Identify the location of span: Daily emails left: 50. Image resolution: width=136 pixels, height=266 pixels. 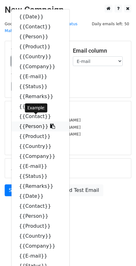
(111, 24).